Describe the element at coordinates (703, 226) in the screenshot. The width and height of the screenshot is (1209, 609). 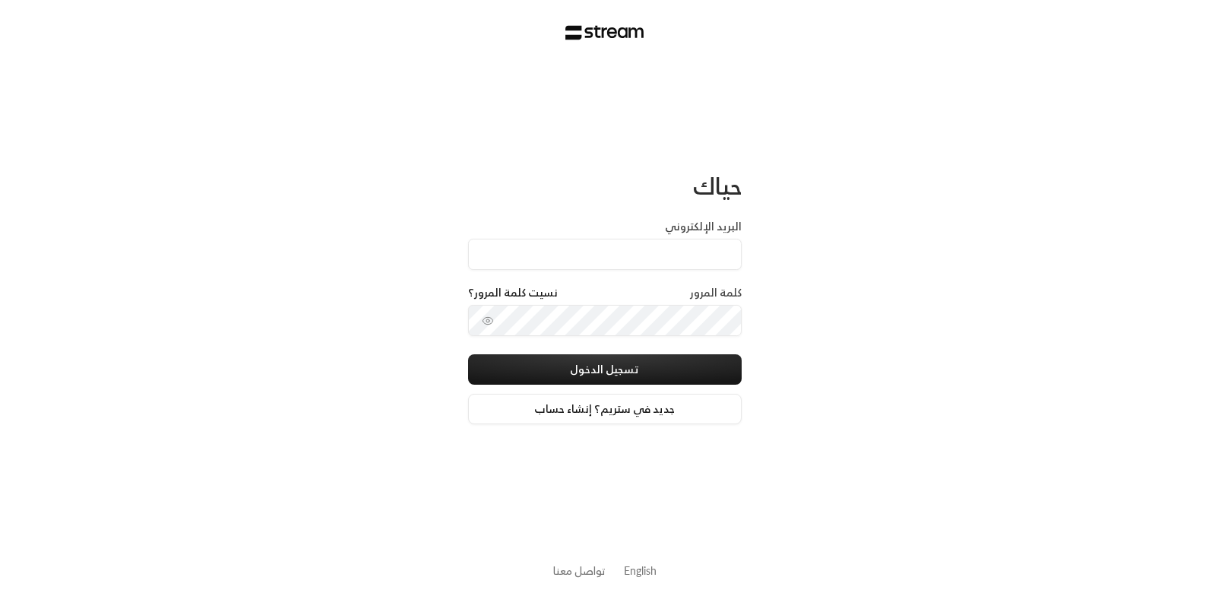
I see `label: البريد الإلكتروني` at that location.